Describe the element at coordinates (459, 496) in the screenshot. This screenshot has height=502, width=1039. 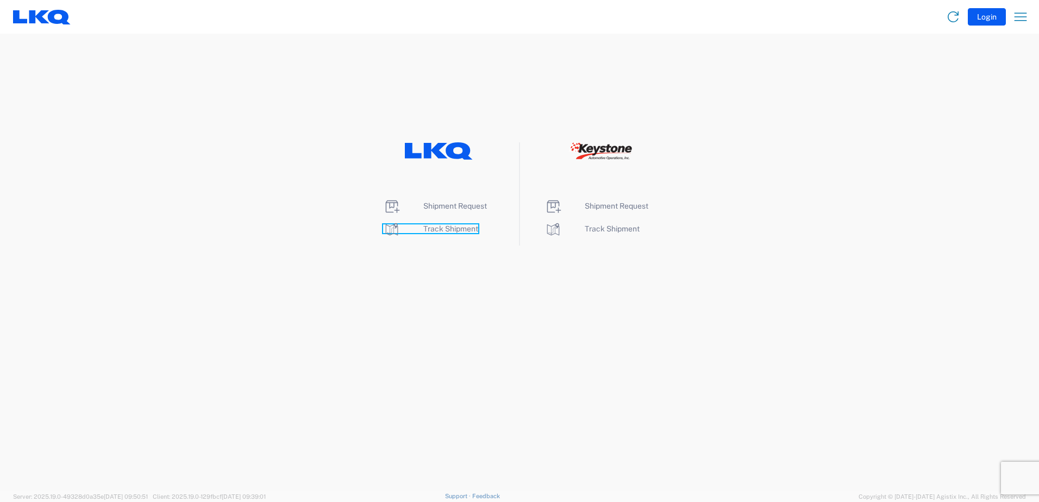
I see `a: Support` at that location.